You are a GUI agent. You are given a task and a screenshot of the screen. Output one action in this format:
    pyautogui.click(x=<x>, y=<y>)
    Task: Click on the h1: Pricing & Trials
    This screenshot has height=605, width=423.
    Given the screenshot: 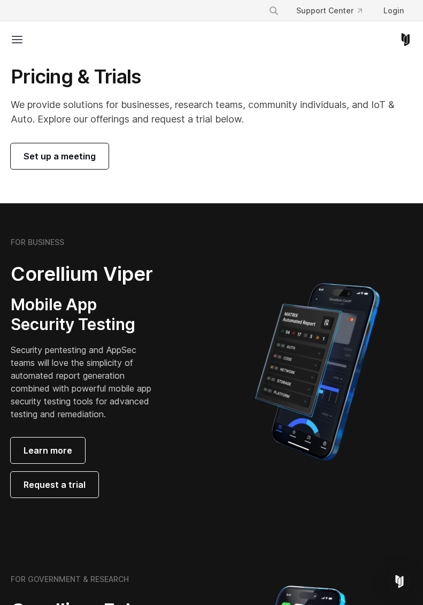 What is the action you would take?
    pyautogui.click(x=211, y=77)
    